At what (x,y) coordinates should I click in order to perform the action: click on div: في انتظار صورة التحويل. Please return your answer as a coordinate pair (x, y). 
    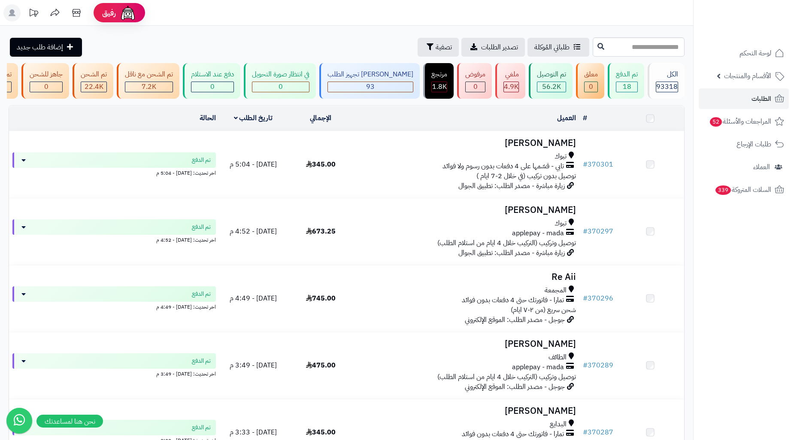
    Looking at the image, I should click on (281, 74).